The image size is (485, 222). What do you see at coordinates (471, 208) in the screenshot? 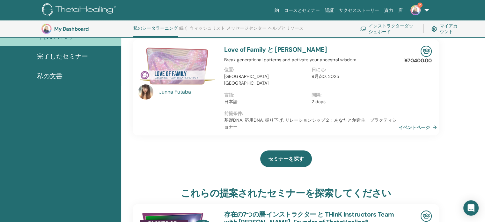
I see `div: Open Intercom Messenger` at bounding box center [471, 208].